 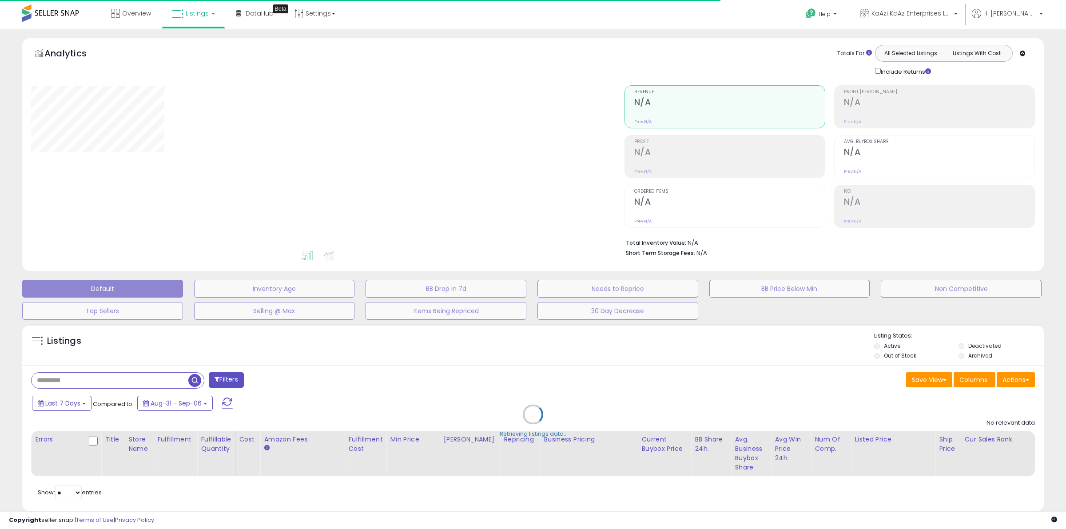 What do you see at coordinates (136, 13) in the screenshot?
I see `span: Overview` at bounding box center [136, 13].